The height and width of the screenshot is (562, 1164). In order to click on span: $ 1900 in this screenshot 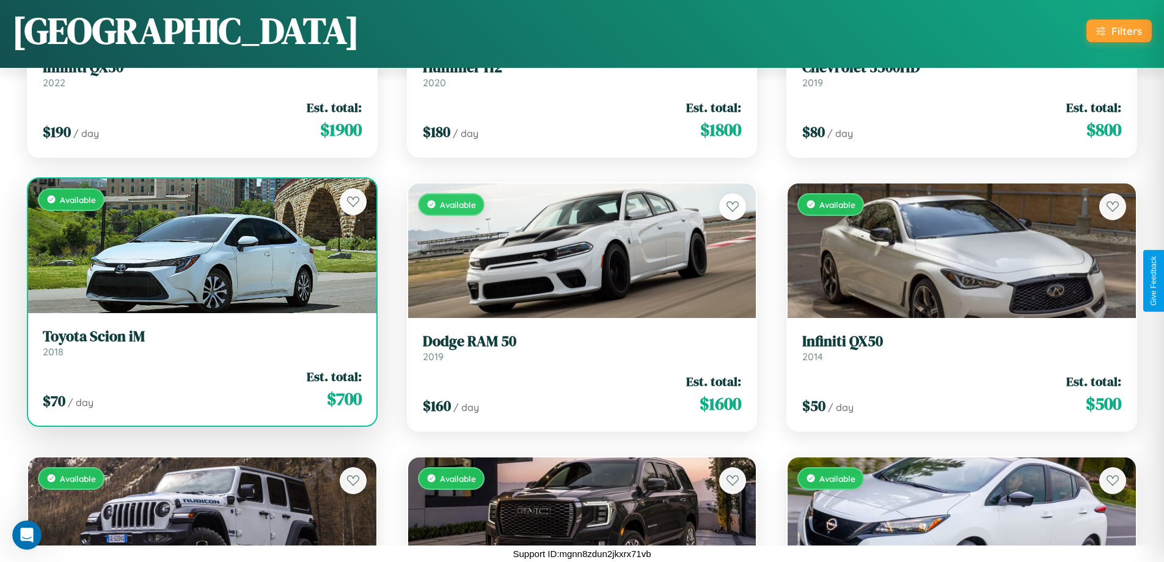, I will do `click(341, 130)`.